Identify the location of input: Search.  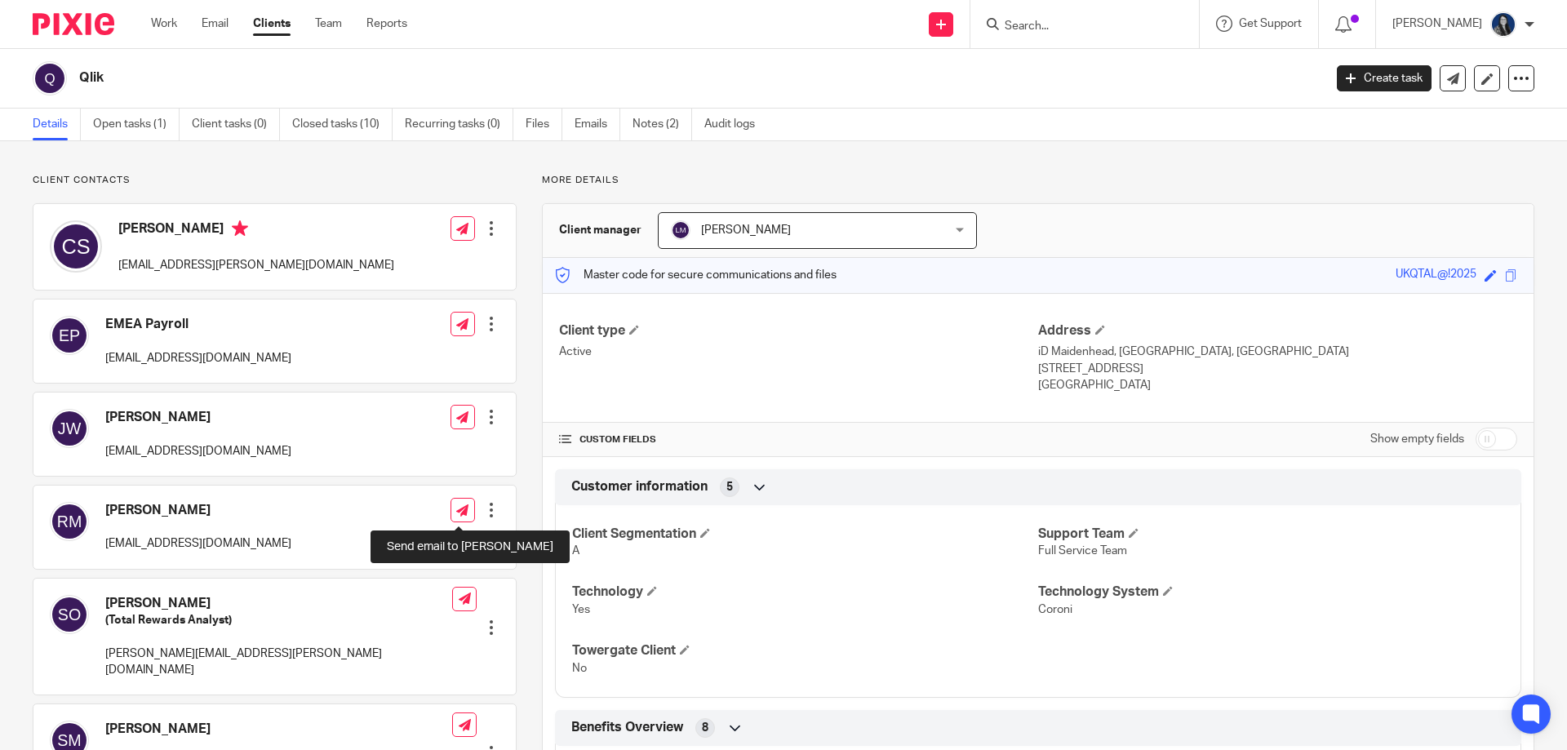
(1076, 27).